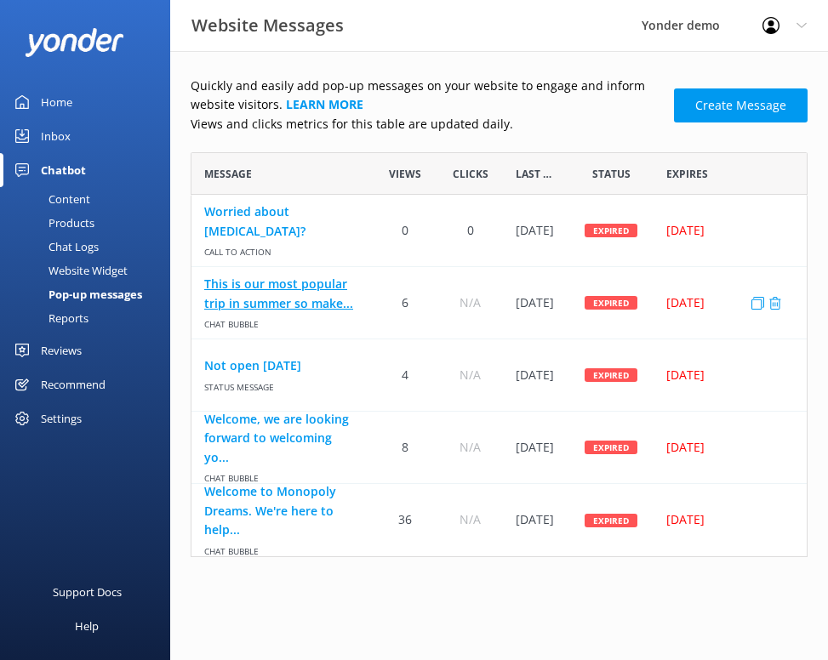  Describe the element at coordinates (535, 231) in the screenshot. I see `div: 08 Apr 2021` at that location.